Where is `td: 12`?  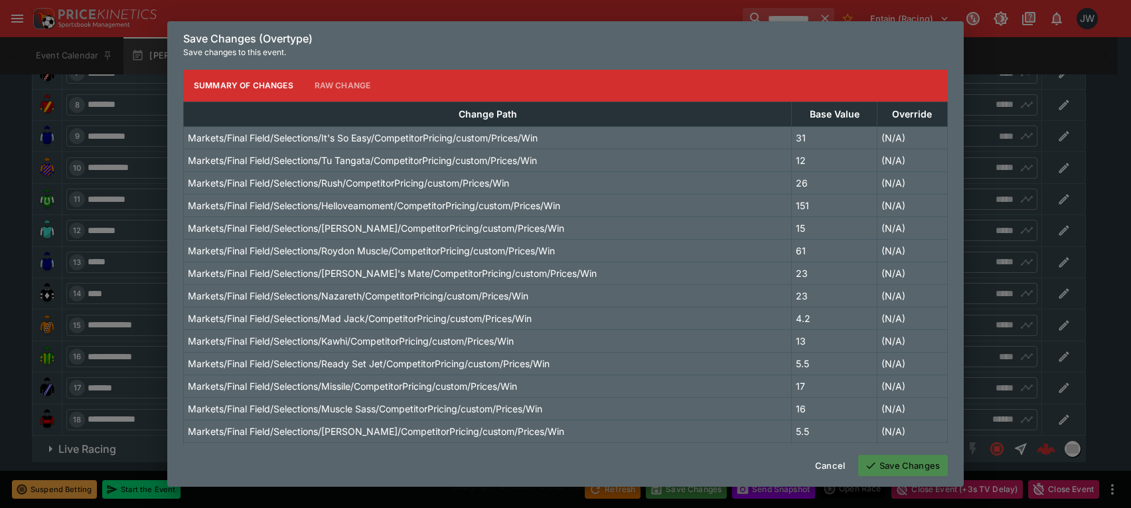 td: 12 is located at coordinates (834, 160).